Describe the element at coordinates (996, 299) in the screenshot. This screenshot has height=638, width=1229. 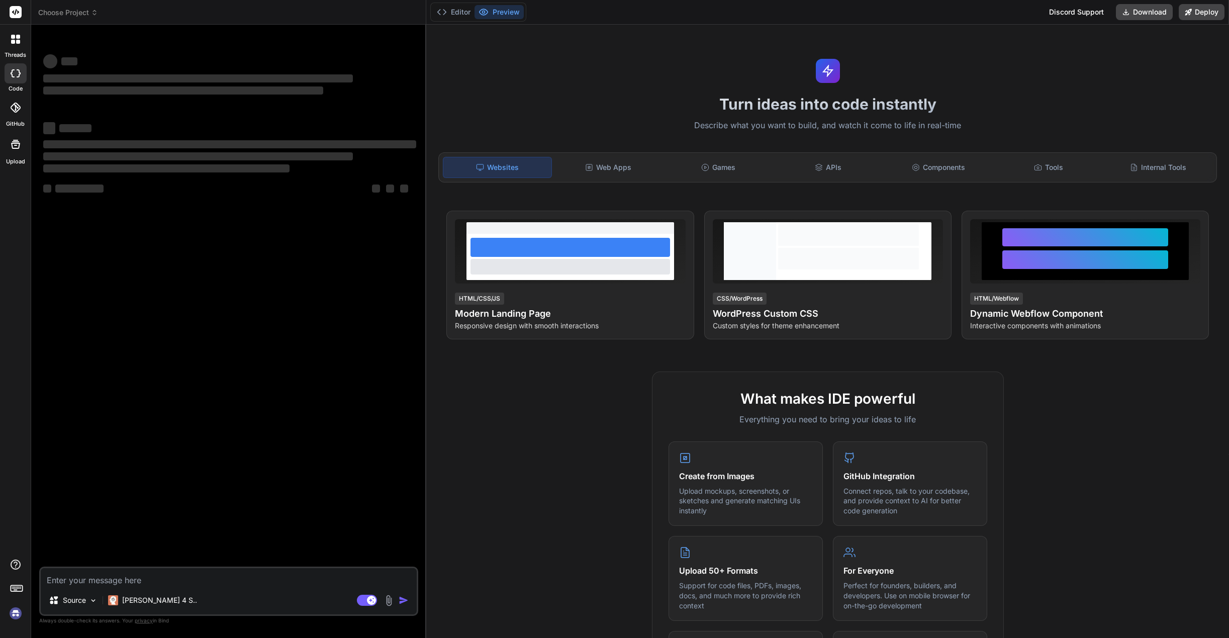
I see `div: HTML/Webflow` at that location.